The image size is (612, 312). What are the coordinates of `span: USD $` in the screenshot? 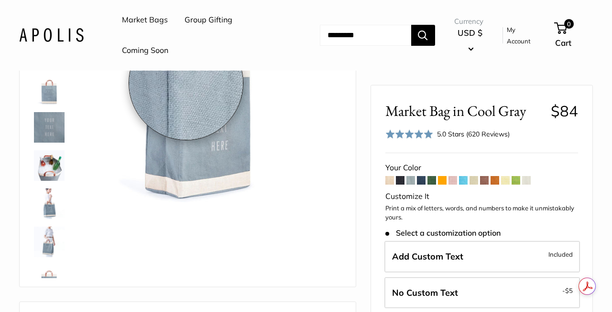 It's located at (470, 32).